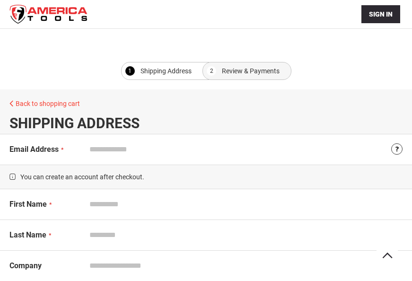 The width and height of the screenshot is (412, 281). Describe the element at coordinates (380, 14) in the screenshot. I see `span: Sign In` at that location.